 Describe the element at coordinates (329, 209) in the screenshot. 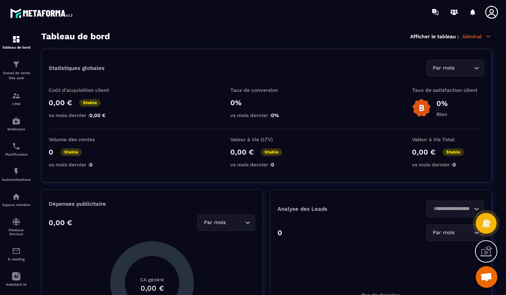

I see `p: Analyse des Leads` at that location.